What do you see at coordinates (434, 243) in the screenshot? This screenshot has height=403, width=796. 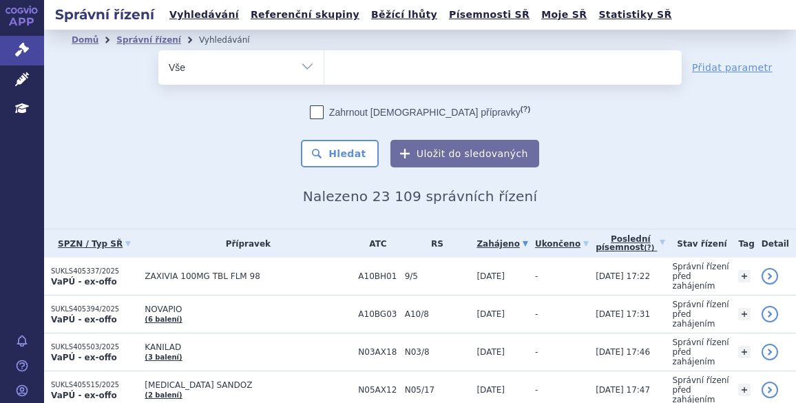 I see `th: RS` at bounding box center [434, 243].